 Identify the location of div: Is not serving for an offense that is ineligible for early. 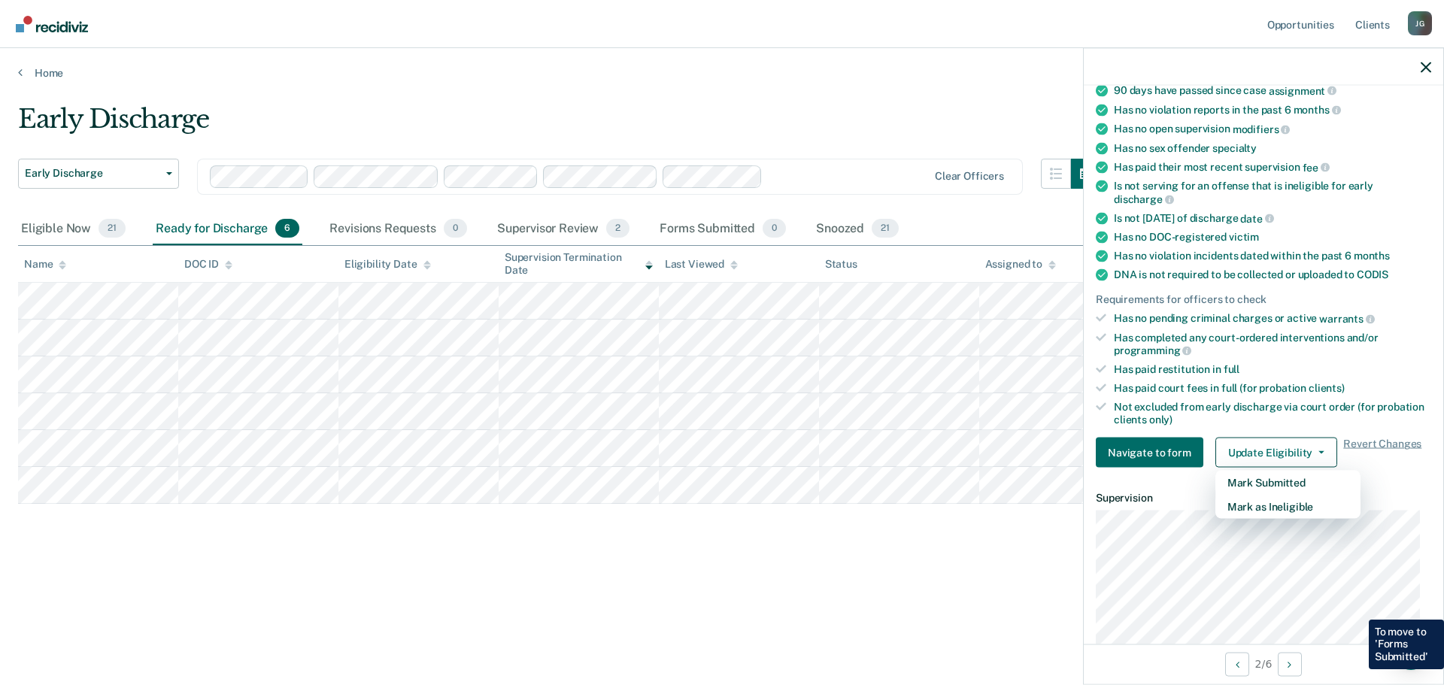
(1273, 193).